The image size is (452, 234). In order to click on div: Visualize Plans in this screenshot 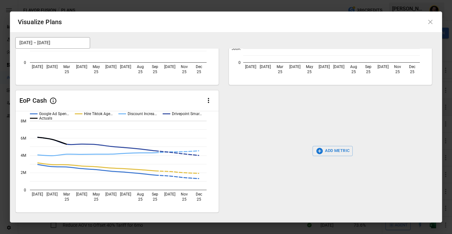, I will do `click(40, 22)`.